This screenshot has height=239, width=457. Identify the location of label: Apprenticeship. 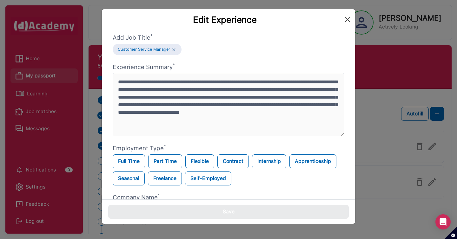
(313, 161).